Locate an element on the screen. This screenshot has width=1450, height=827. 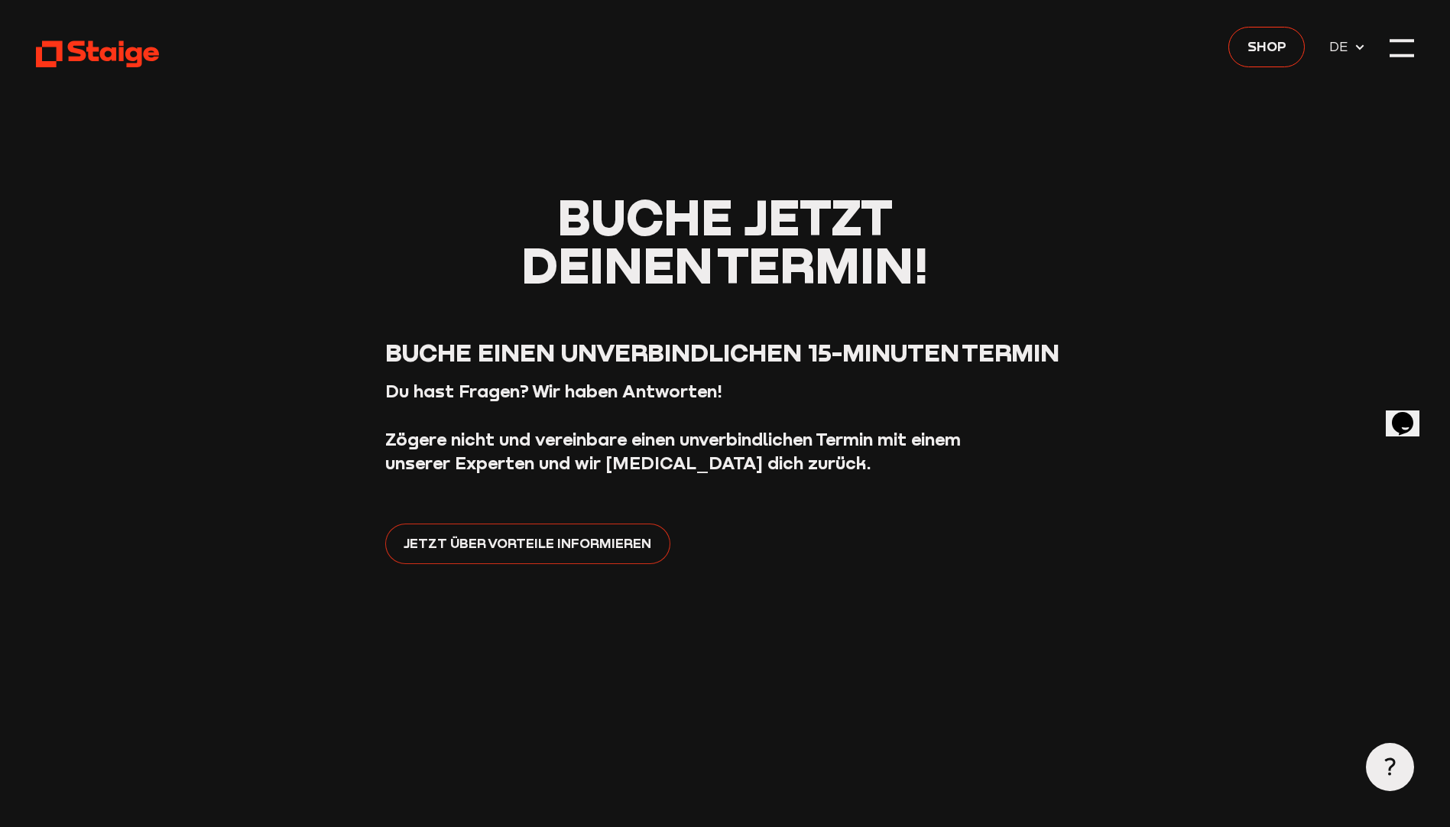
span: Buche einen unverbindlichen 15-Minuten Termin is located at coordinates (722, 352).